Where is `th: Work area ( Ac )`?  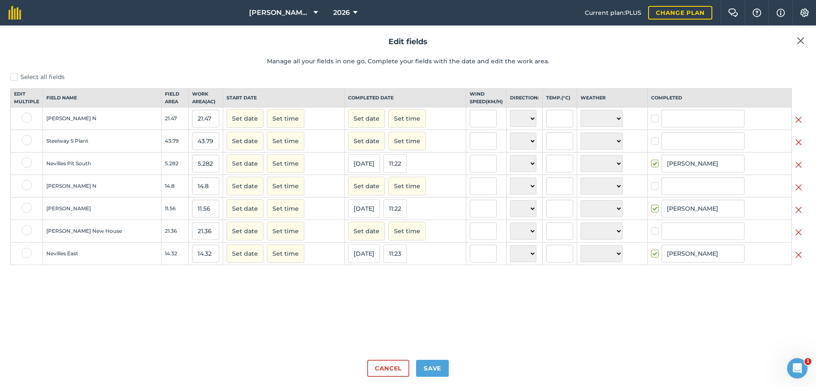 th: Work area ( Ac ) is located at coordinates (205, 98).